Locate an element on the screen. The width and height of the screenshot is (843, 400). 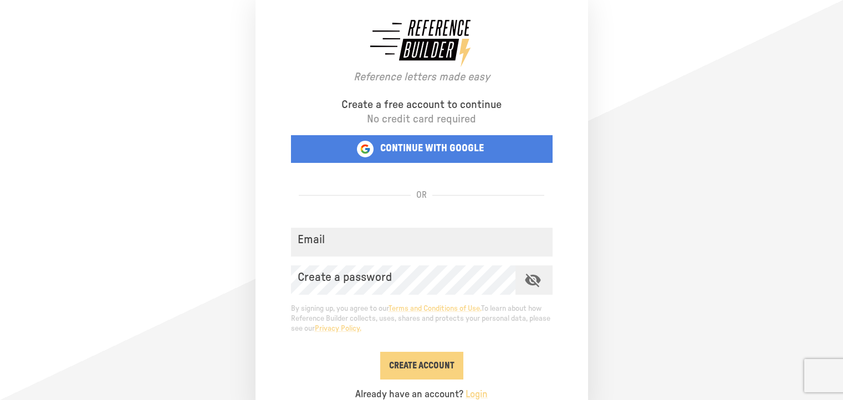
p: Reference letters made easy is located at coordinates (422, 77).